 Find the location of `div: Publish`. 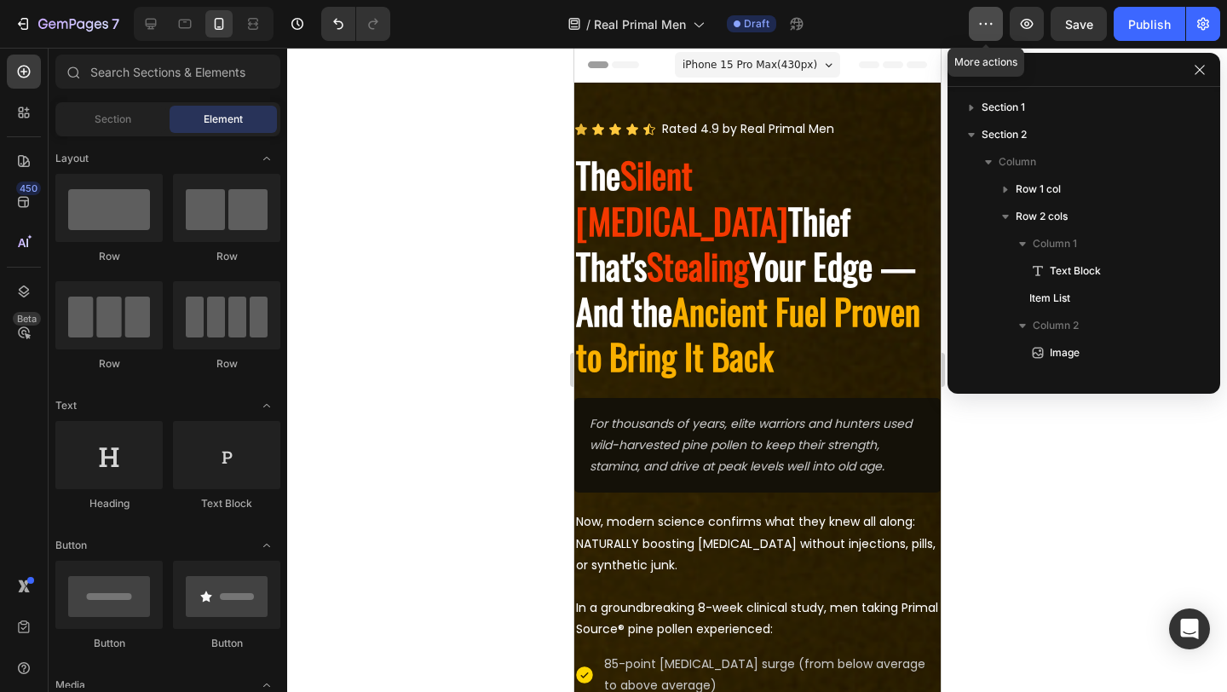

div: Publish is located at coordinates (1150, 24).